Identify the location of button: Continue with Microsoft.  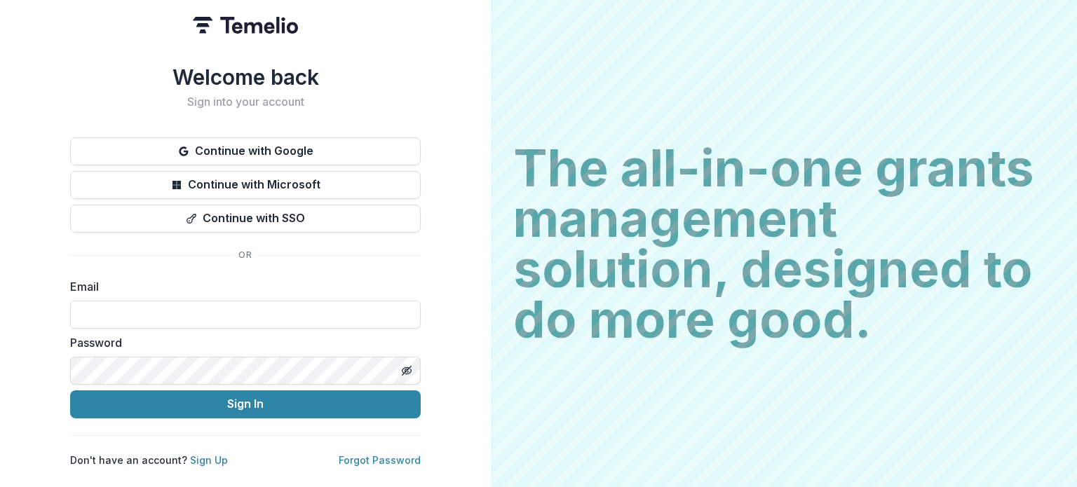
(245, 185).